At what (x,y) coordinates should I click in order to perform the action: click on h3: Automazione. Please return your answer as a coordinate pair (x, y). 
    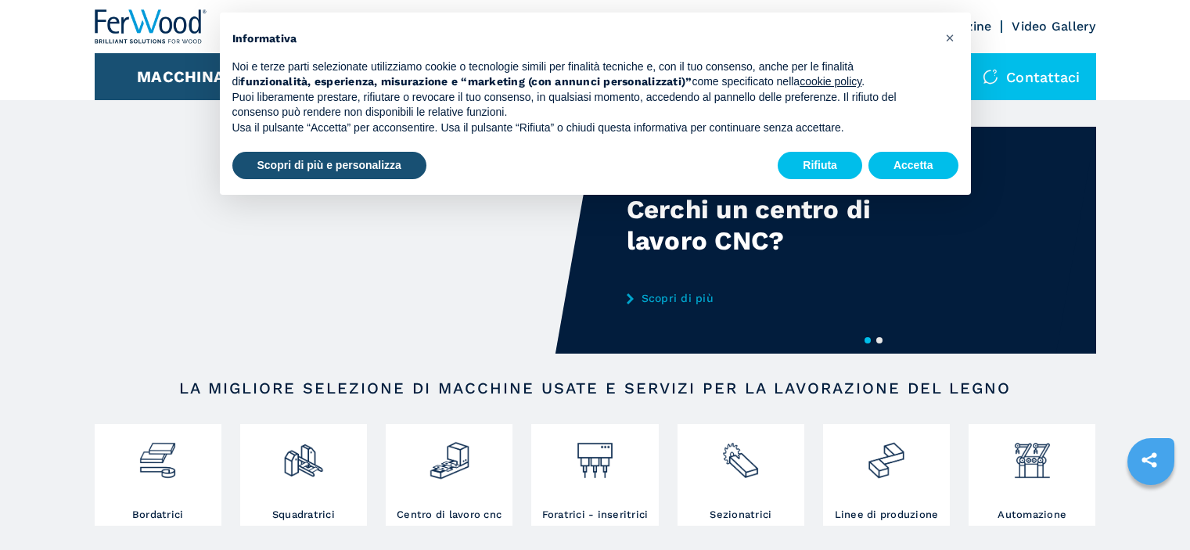
    Looking at the image, I should click on (1032, 515).